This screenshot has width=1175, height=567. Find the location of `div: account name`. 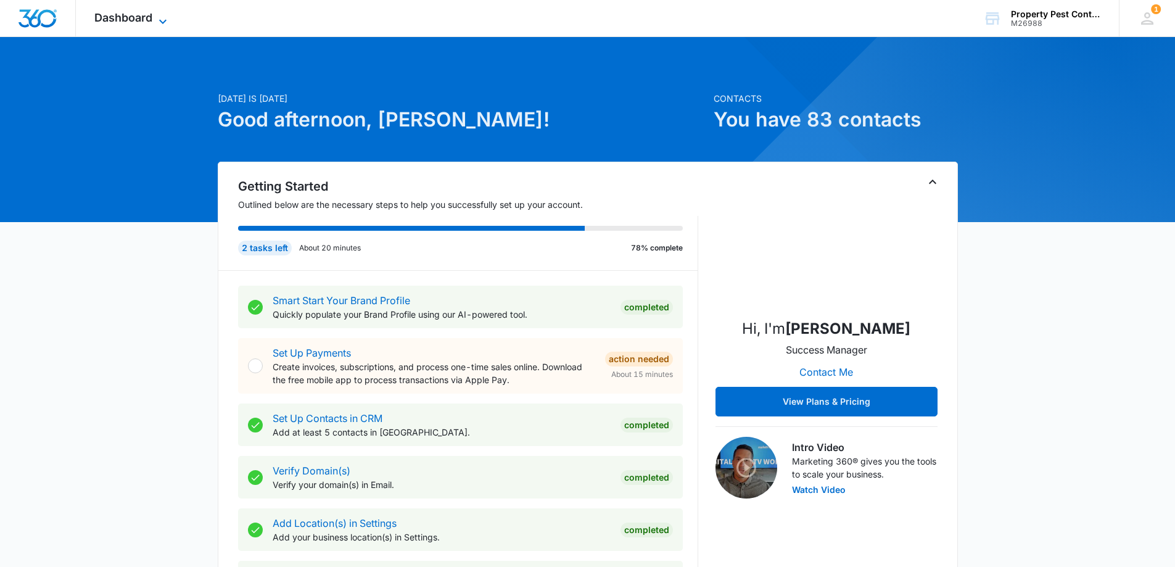

div: account name is located at coordinates (1056, 14).